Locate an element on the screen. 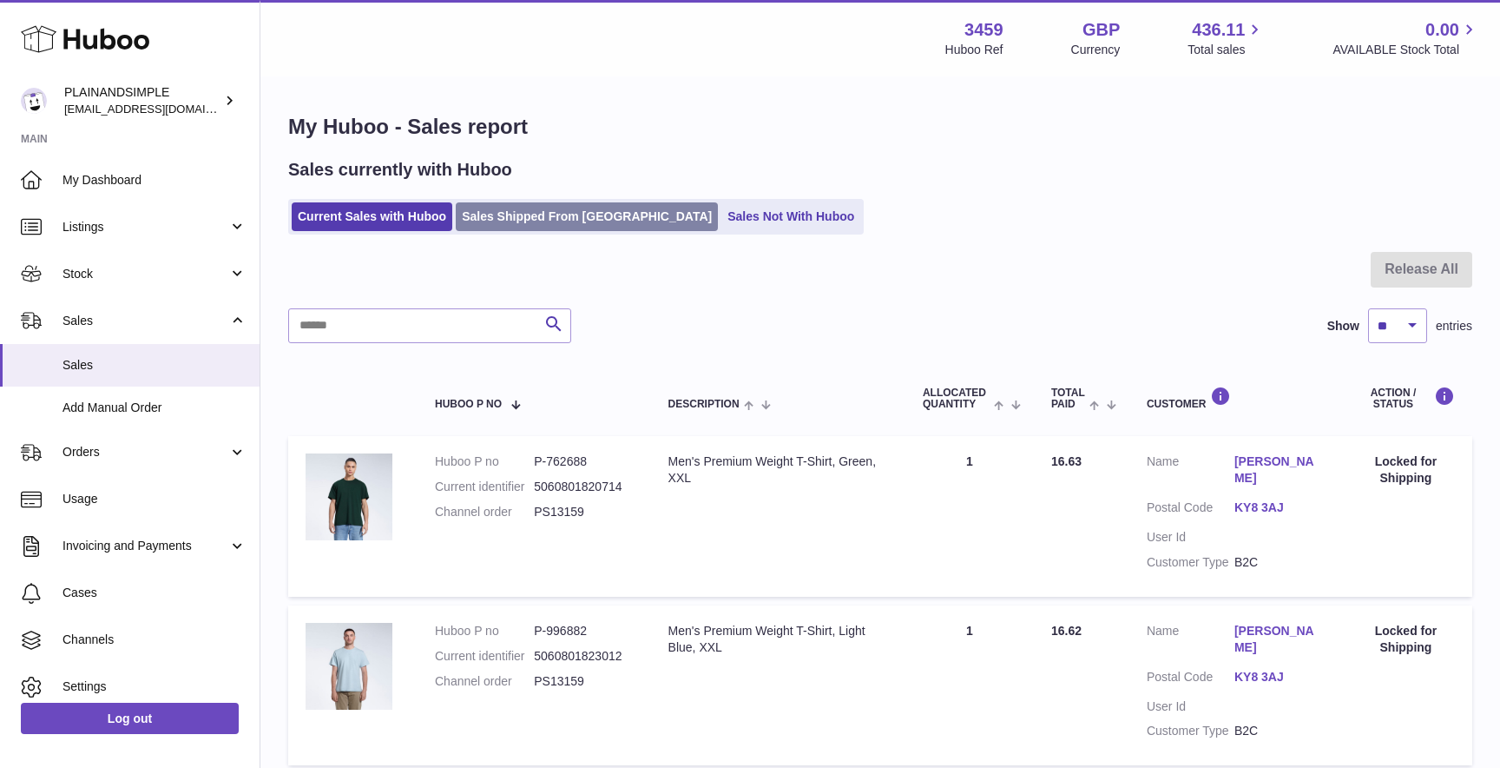 The image size is (1500, 768). span: Cases is located at coordinates (155, 592).